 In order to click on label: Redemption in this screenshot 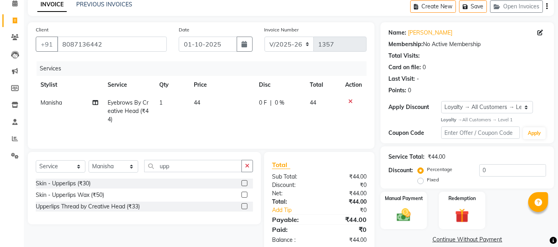, I will do `click(462, 198)`.